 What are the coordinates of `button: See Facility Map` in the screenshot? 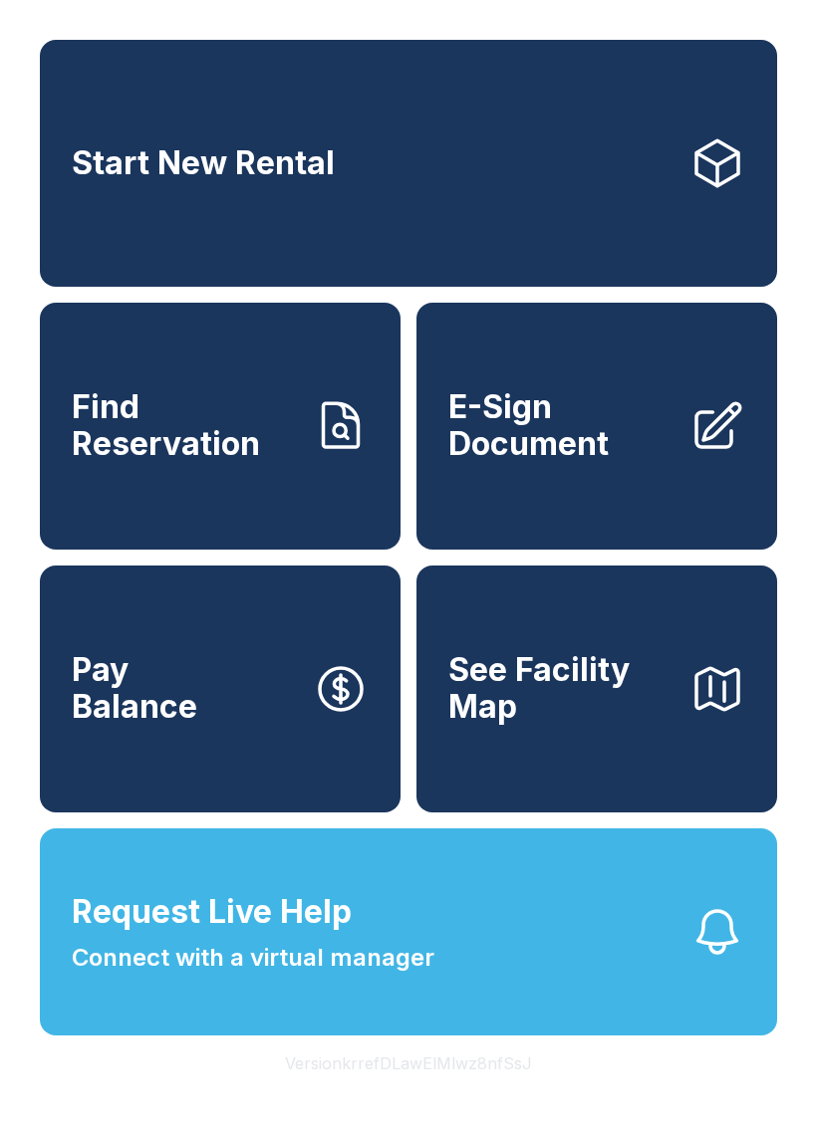 It's located at (596, 689).